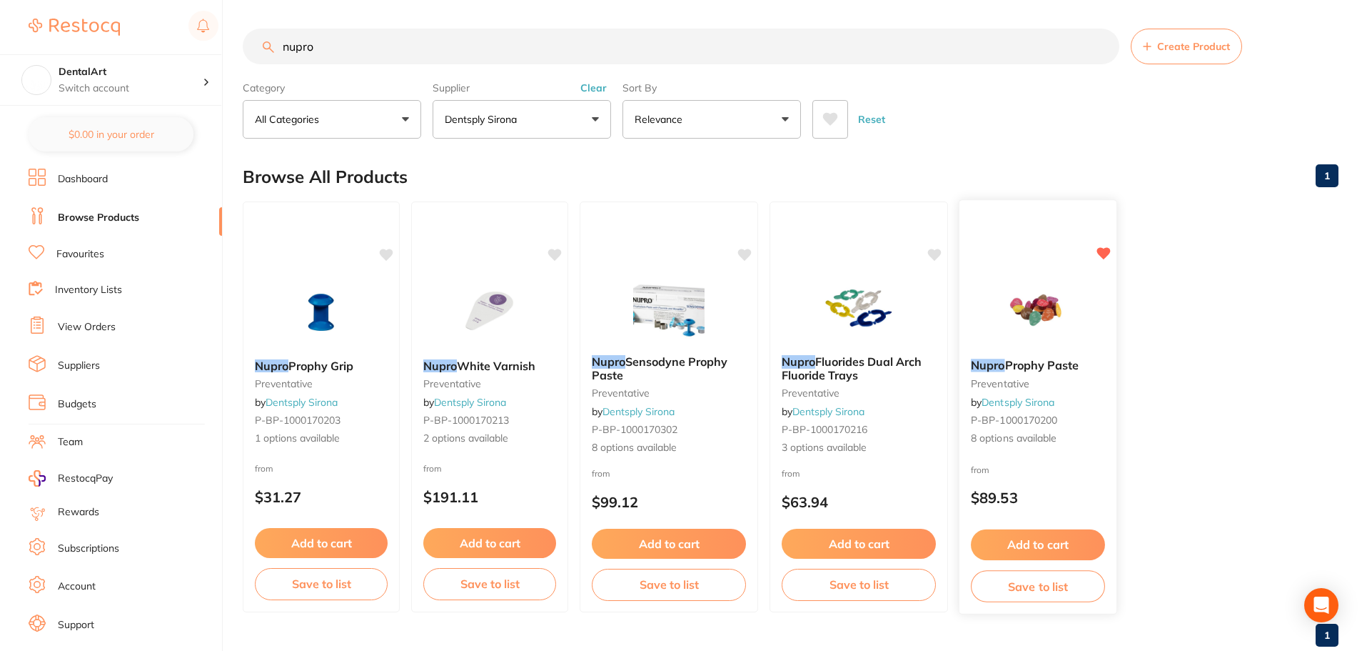 This screenshot has width=1367, height=651. Describe the element at coordinates (490, 312) in the screenshot. I see `img: Nupro White Varnish` at that location.